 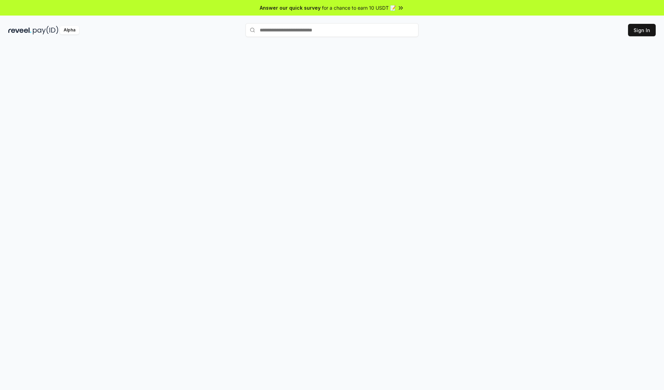 What do you see at coordinates (359, 8) in the screenshot?
I see `span: for a chance to earn 10 USDT 📝` at bounding box center [359, 8].